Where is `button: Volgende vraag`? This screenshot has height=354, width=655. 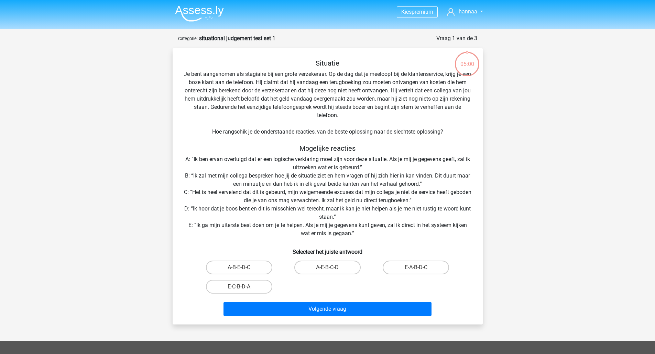
button: Volgende vraag is located at coordinates (327, 309).